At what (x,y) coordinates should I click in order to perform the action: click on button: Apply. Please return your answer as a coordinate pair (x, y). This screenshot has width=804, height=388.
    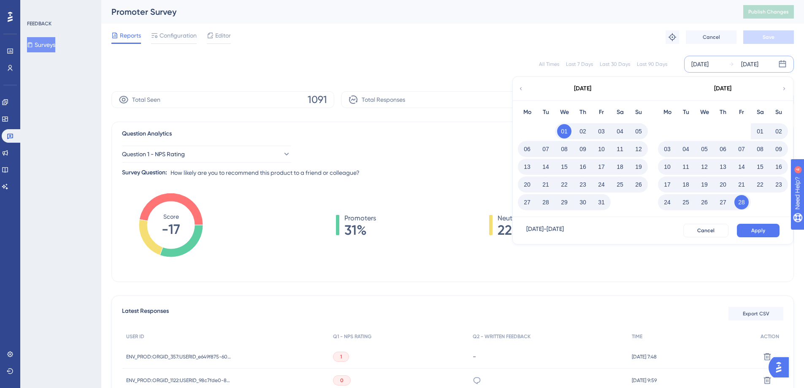
    Looking at the image, I should click on (758, 231).